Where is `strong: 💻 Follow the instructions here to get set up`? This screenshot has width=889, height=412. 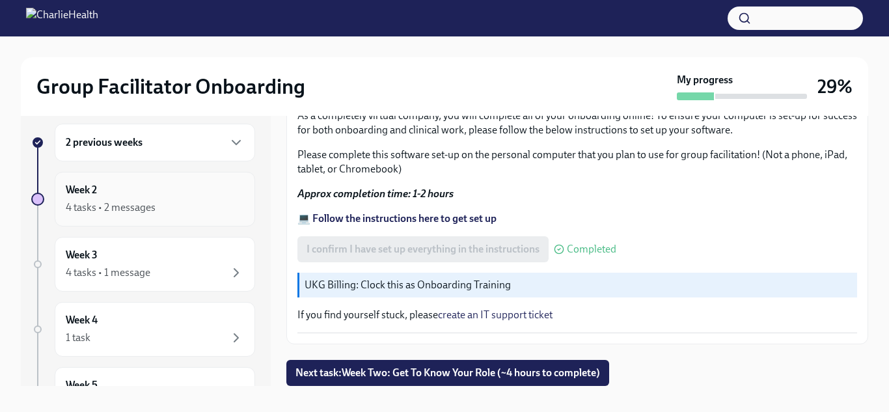
strong: 💻 Follow the instructions here to get set up is located at coordinates (397, 218).